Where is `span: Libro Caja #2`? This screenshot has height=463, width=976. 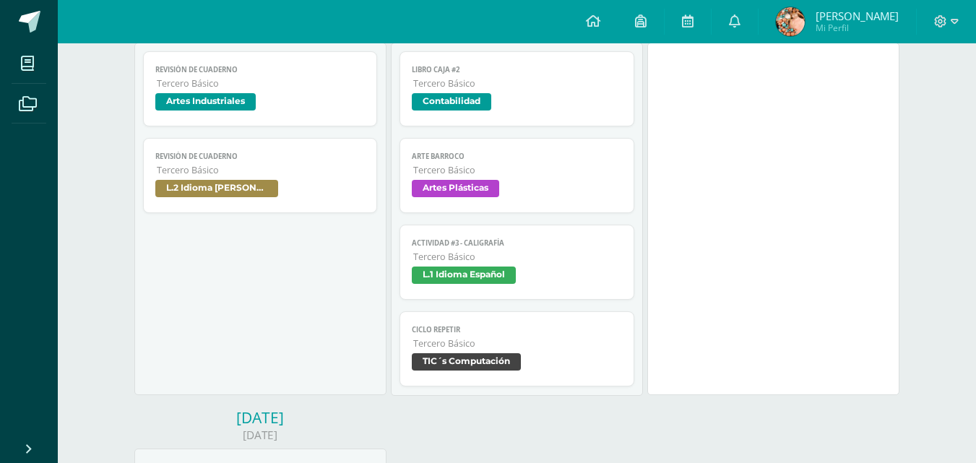
span: Libro Caja #2 is located at coordinates (516, 69).